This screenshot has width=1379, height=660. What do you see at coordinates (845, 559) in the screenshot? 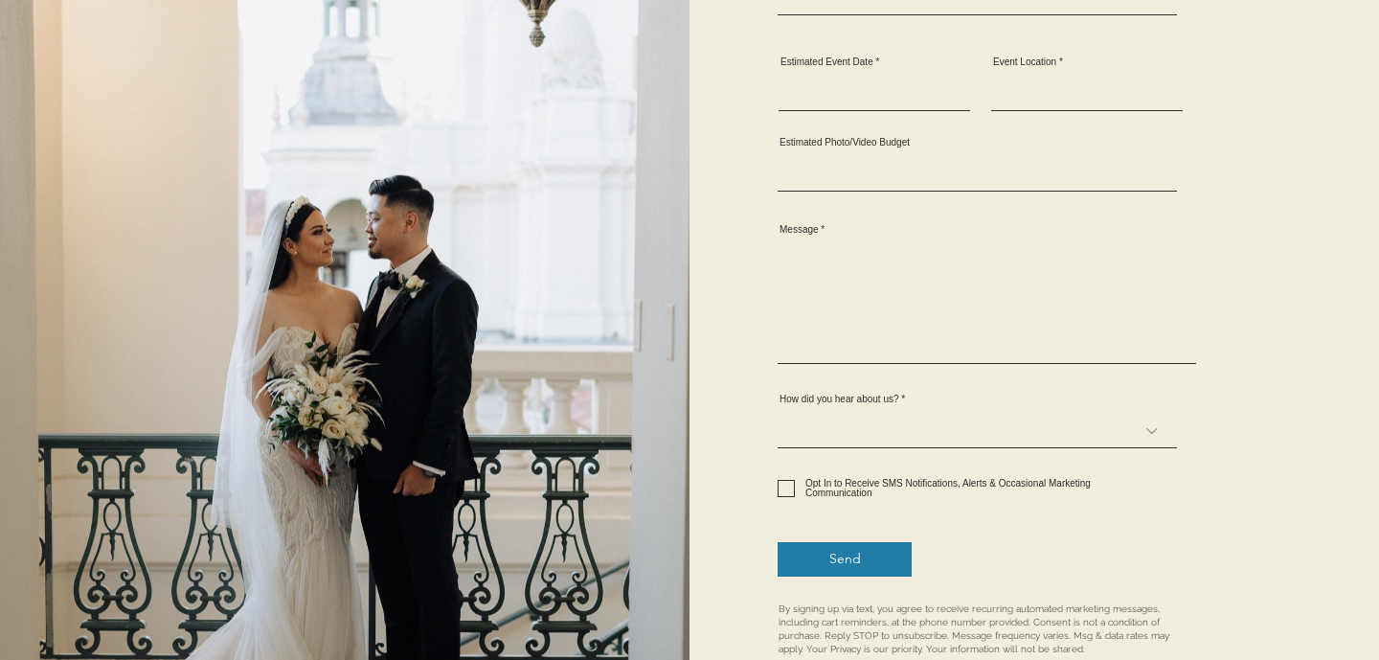
I see `span: Send` at bounding box center [845, 559].